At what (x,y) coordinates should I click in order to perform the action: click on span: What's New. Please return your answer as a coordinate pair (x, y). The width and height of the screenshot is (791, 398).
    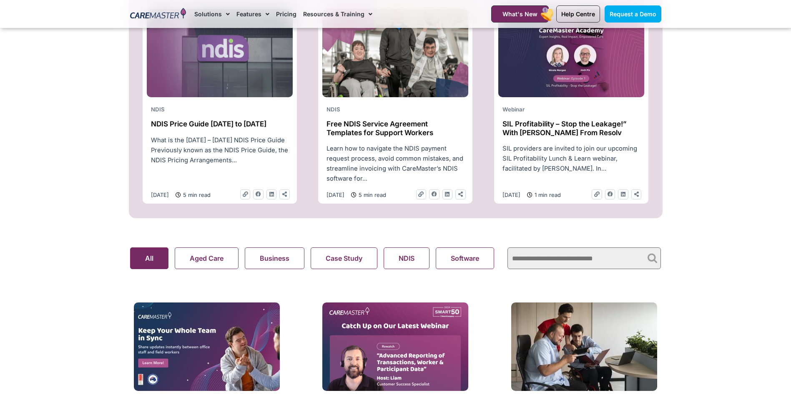
    Looking at the image, I should click on (520, 14).